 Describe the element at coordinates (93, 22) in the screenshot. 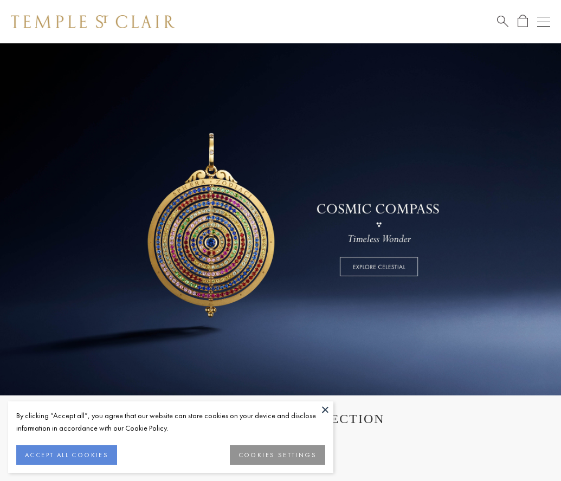

I see `img: Temple St. Clair` at that location.